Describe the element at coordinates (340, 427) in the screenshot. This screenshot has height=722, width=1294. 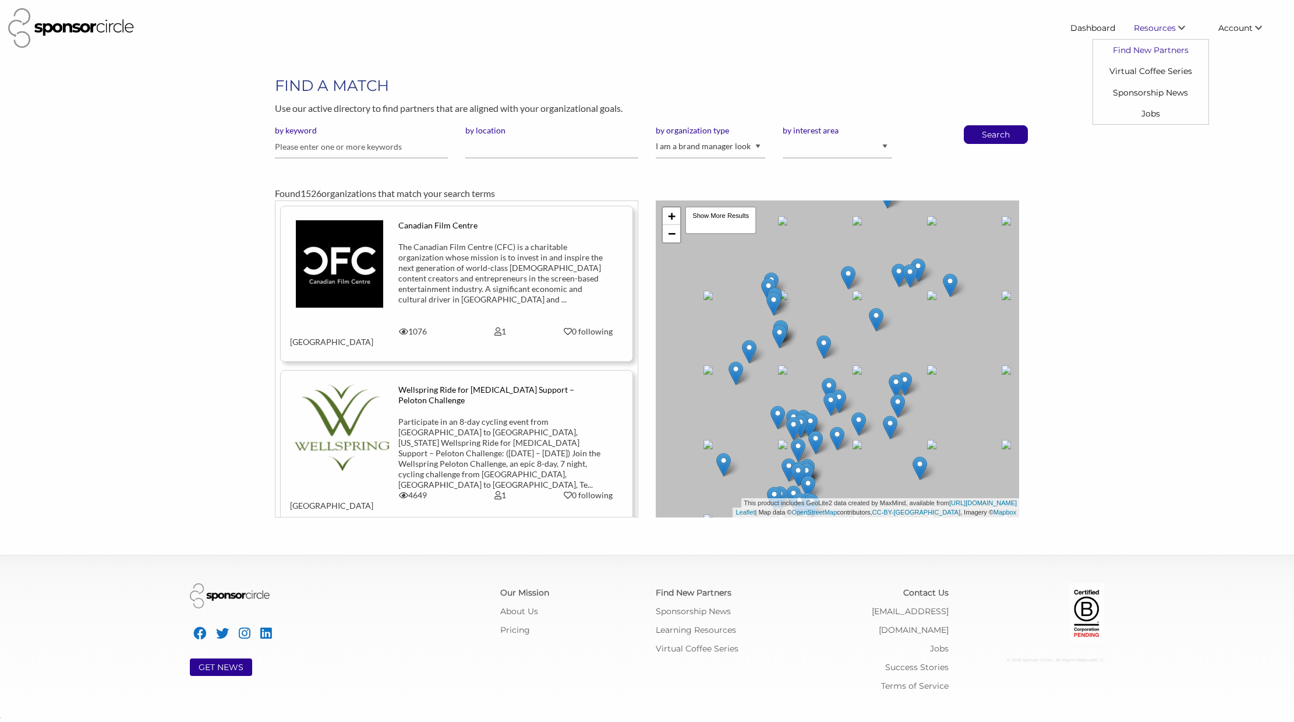
I see `img: wgkeavk01u56rftp6wvv` at that location.